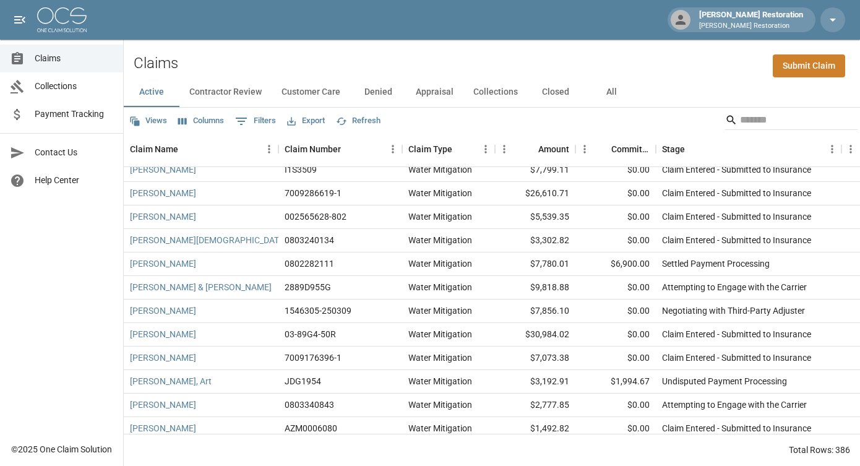  What do you see at coordinates (309, 405) in the screenshot?
I see `div: 0803340843` at bounding box center [309, 405].